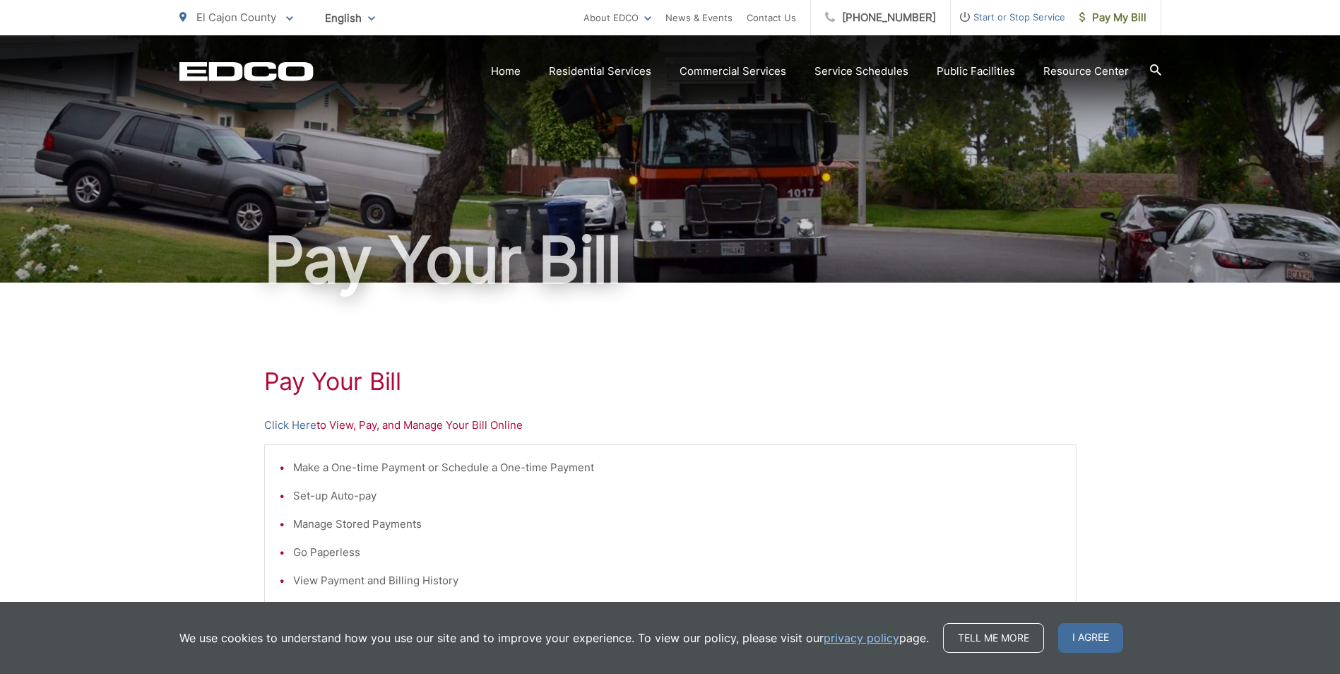  What do you see at coordinates (677, 552) in the screenshot?
I see `li: Go Paperless` at bounding box center [677, 552].